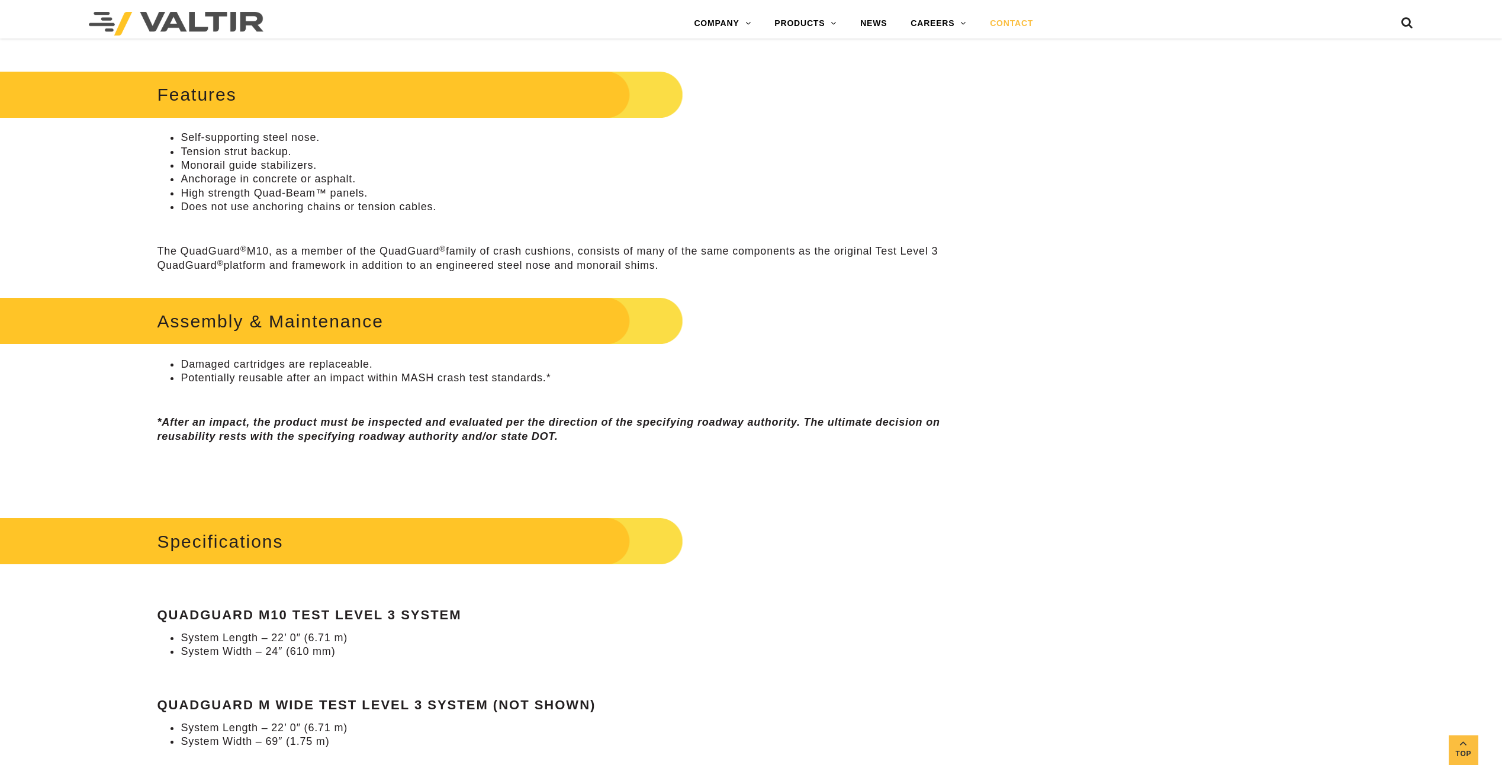  Describe the element at coordinates (575, 364) in the screenshot. I see `li: Damaged cartridges are replaceable.` at that location.